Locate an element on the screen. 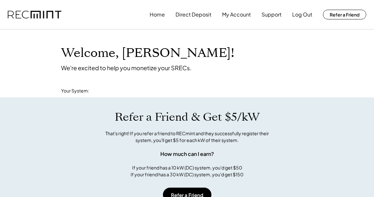 Image resolution: width=374 pixels, height=197 pixels. button: Home is located at coordinates (157, 15).